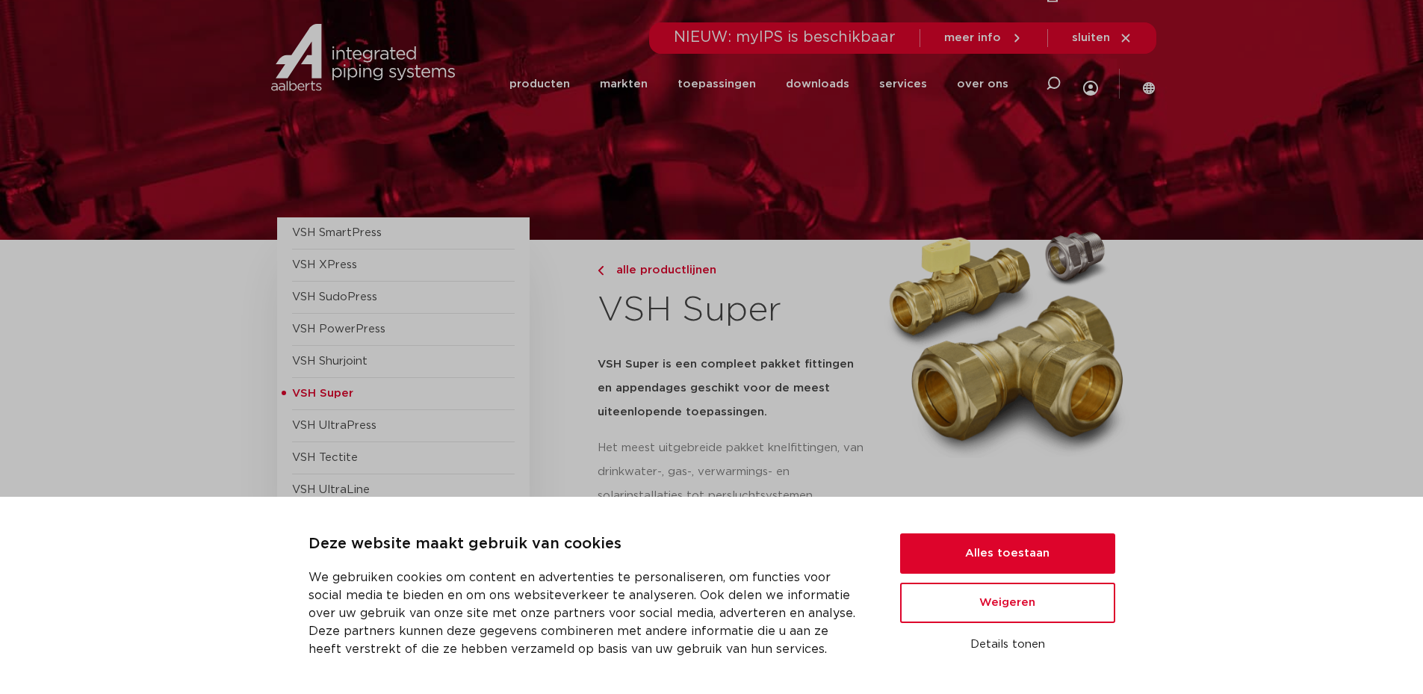 This screenshot has width=1423, height=694. I want to click on p: We gebruiken cookies om content en advertenties te personaliseren, om functies voor social media ..., so click(587, 613).